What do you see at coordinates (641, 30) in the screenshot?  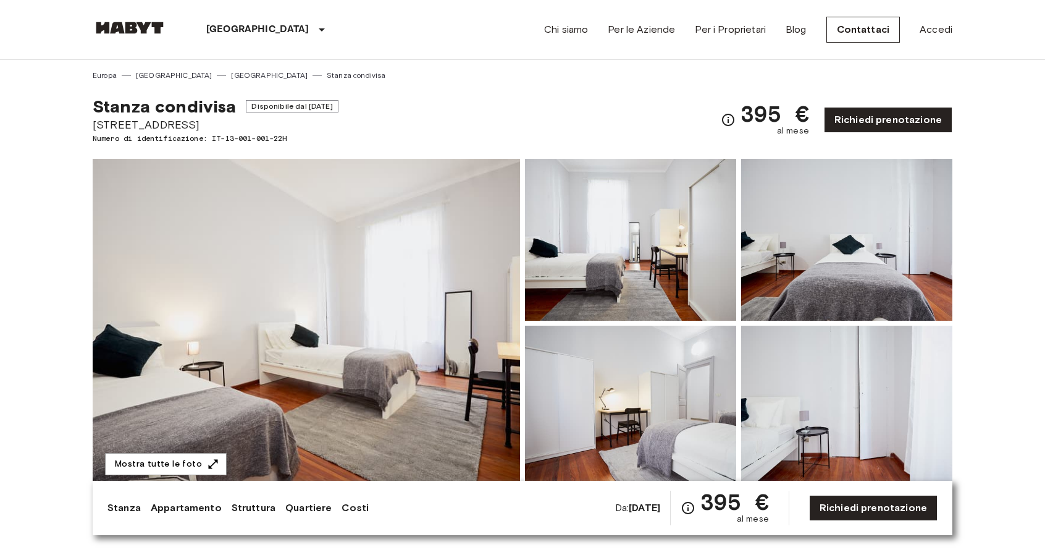 I see `a: Per le Aziende` at bounding box center [641, 30].